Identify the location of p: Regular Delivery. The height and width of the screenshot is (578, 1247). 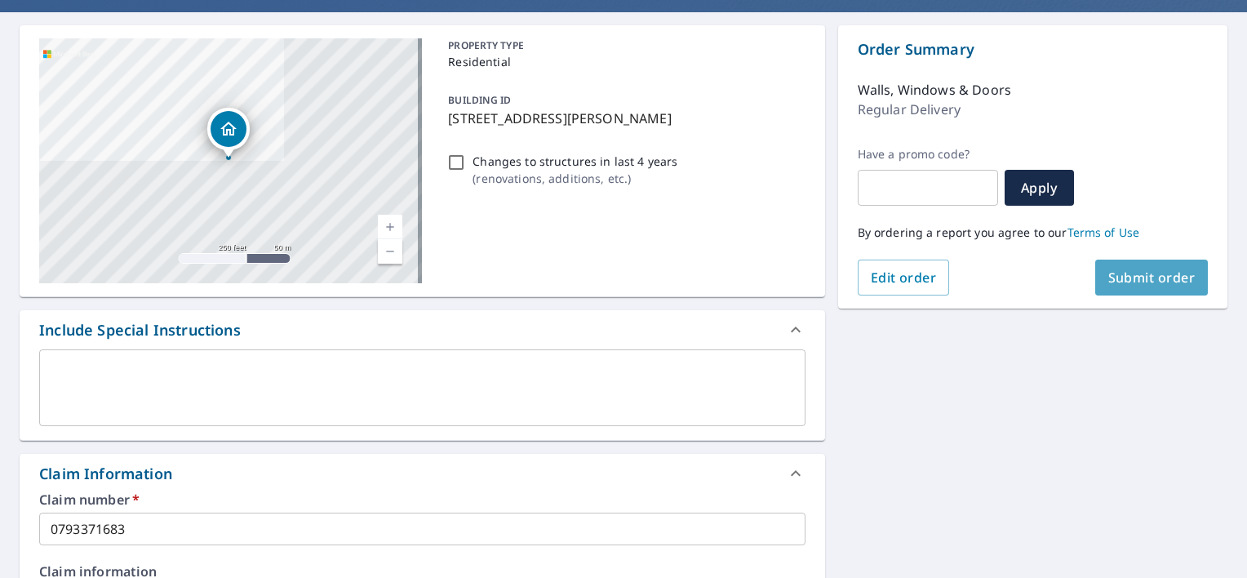
(909, 109).